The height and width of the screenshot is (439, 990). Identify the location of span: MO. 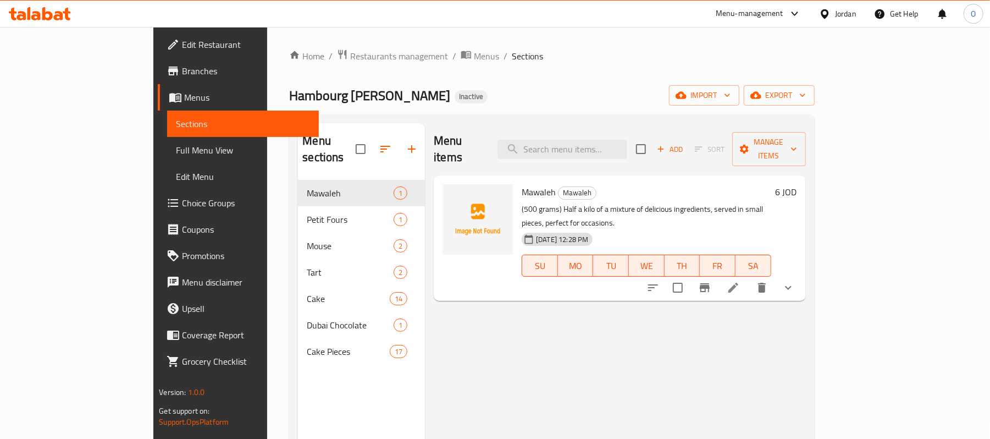
(576, 266).